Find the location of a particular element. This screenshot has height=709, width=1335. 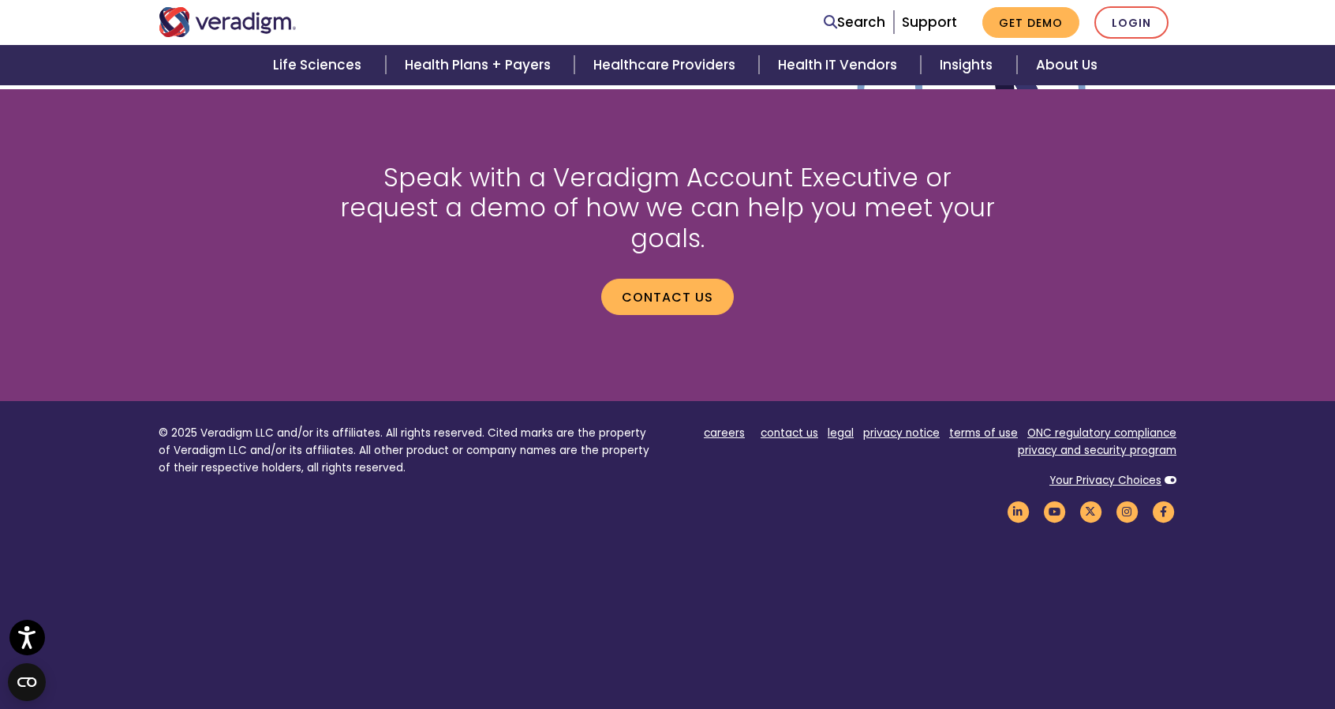

a: Veradigm LinkedIn Link is located at coordinates (1018, 511).